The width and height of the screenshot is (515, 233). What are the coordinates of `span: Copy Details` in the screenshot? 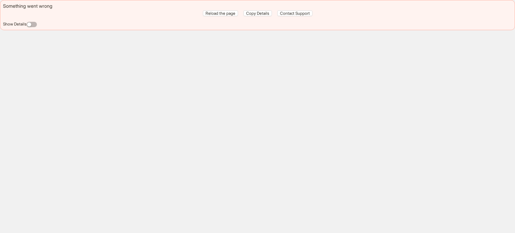 It's located at (258, 13).